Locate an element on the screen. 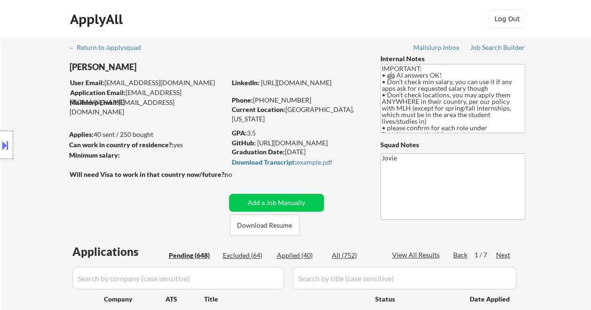 This screenshot has height=310, width=591. div: Internal Notes is located at coordinates (453, 59).